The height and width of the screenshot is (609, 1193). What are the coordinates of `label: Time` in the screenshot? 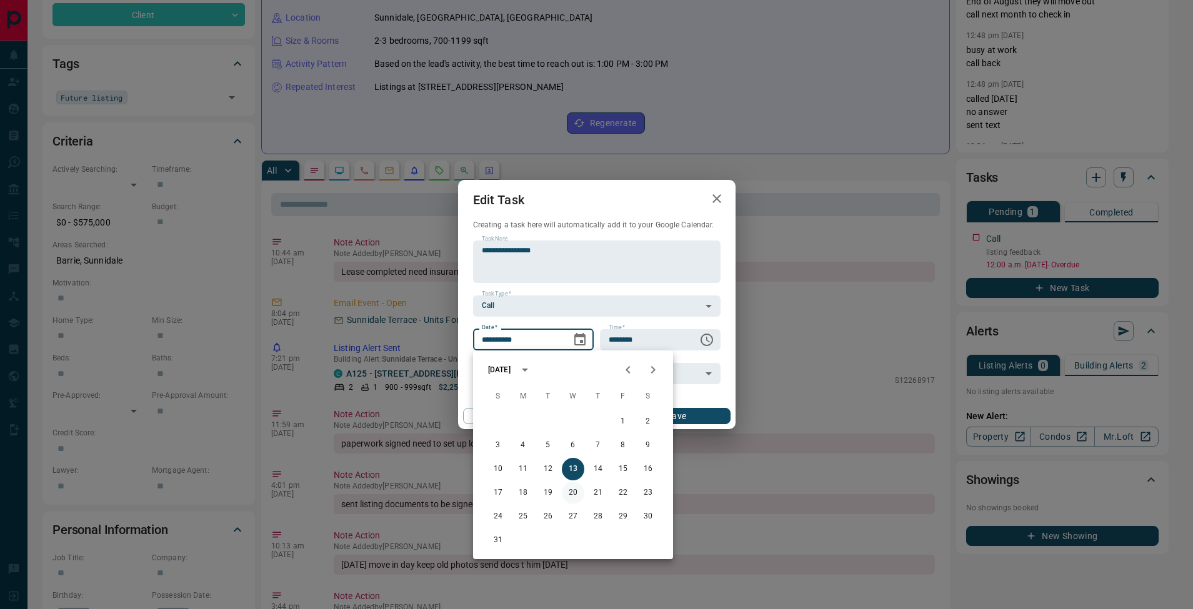 It's located at (617, 327).